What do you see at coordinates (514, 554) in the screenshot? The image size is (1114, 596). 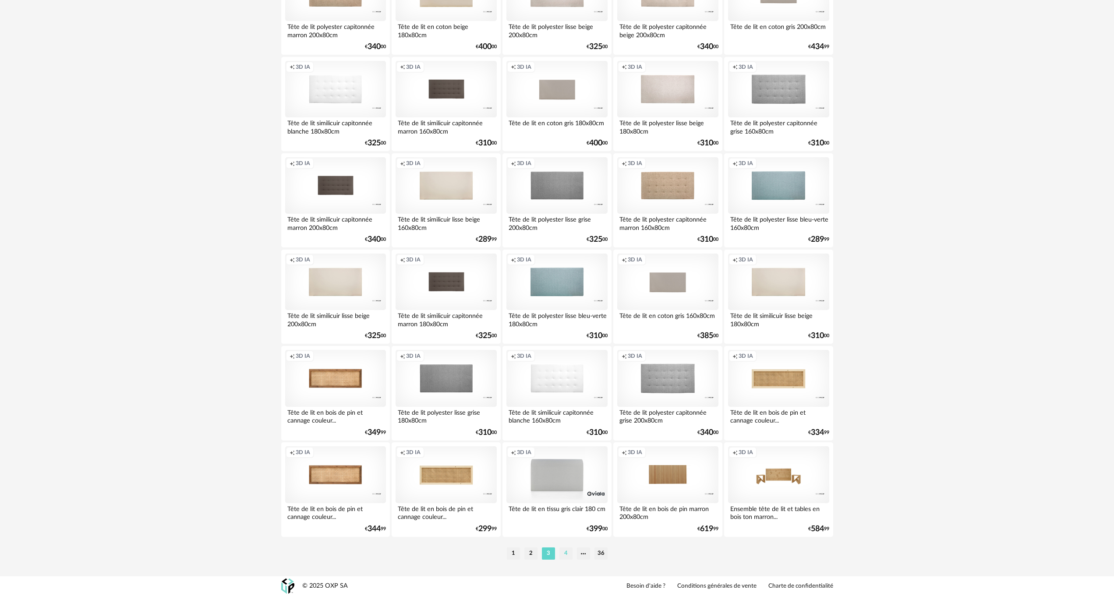 I see `li: 1` at bounding box center [514, 554].